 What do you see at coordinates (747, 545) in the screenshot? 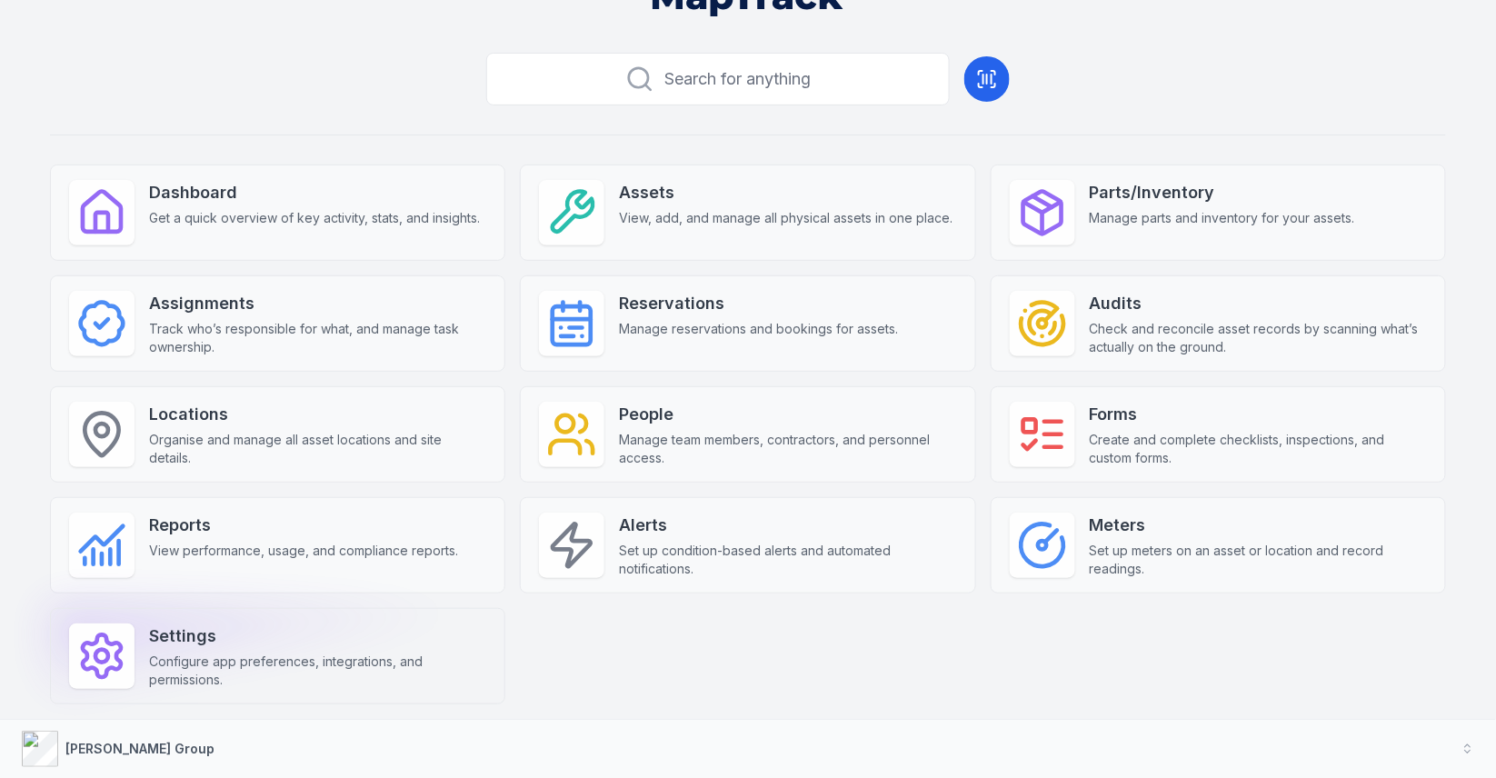
I see `a: AlertsSet up condition-based alerts and automated notifications.` at bounding box center [747, 545].